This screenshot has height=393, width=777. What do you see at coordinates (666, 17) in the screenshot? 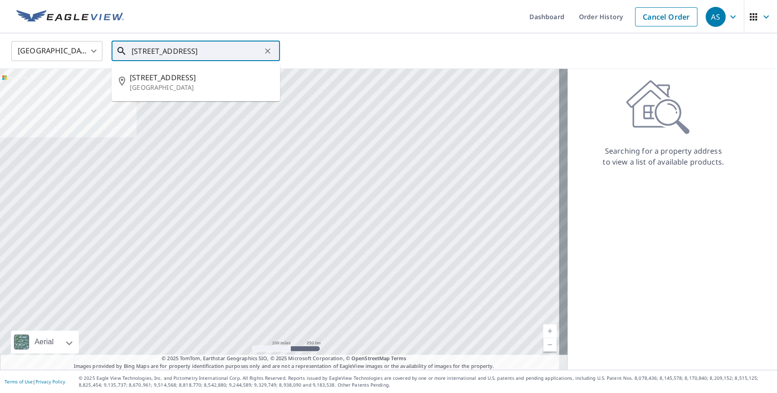
I see `a: Cancel Order` at bounding box center [666, 17].